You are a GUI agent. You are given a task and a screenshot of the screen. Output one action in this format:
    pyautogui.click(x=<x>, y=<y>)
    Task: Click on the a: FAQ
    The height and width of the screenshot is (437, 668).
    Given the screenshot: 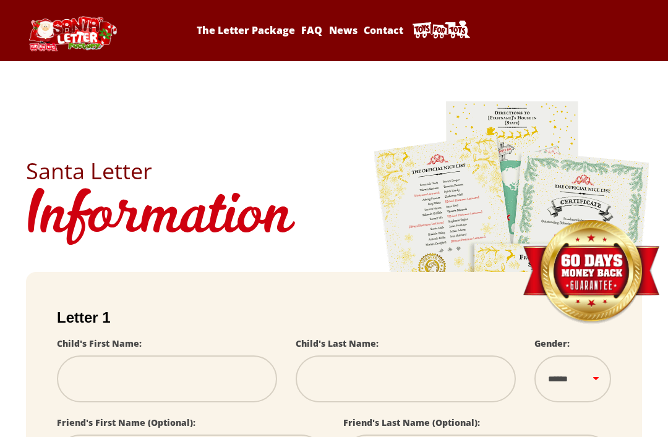 What is the action you would take?
    pyautogui.click(x=312, y=30)
    